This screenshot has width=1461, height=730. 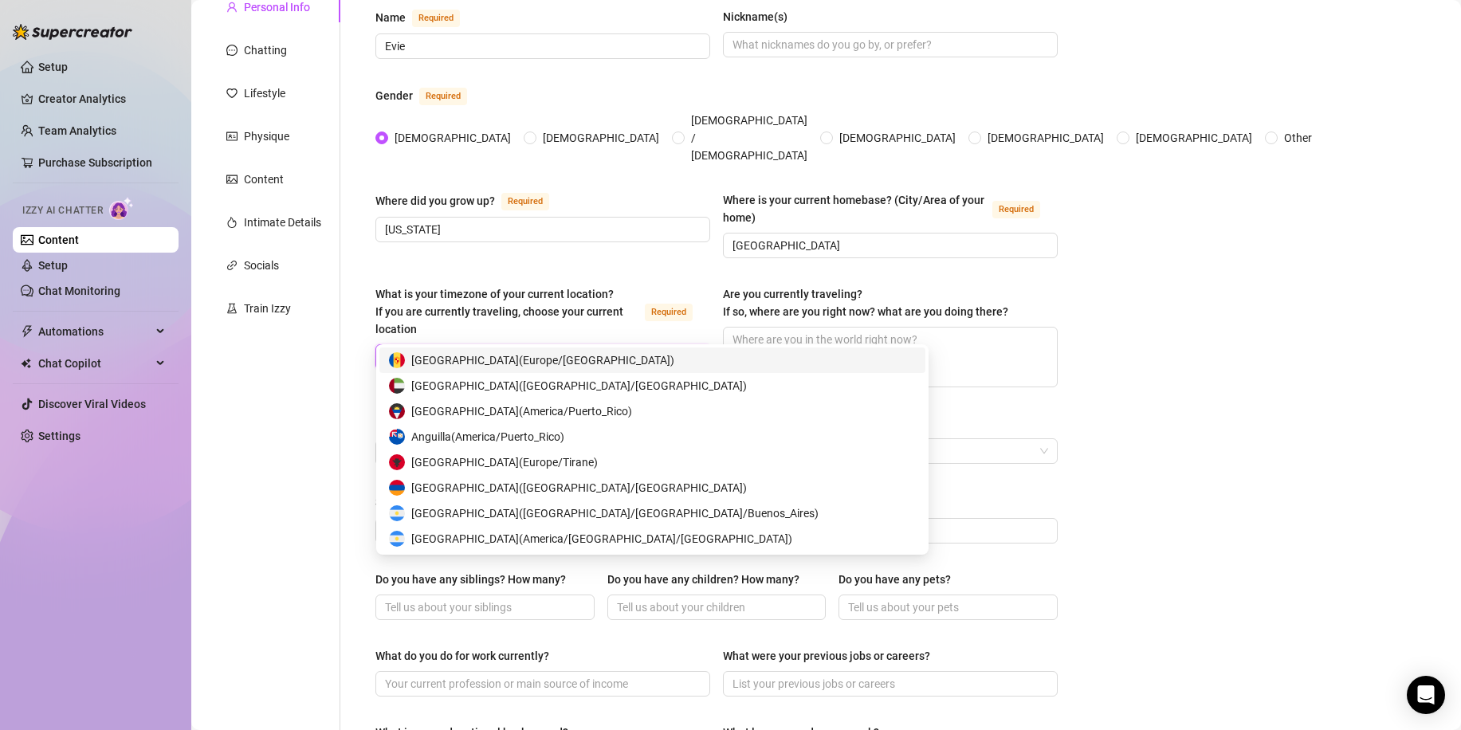 What do you see at coordinates (391, 18) in the screenshot?
I see `div: Name` at bounding box center [391, 18].